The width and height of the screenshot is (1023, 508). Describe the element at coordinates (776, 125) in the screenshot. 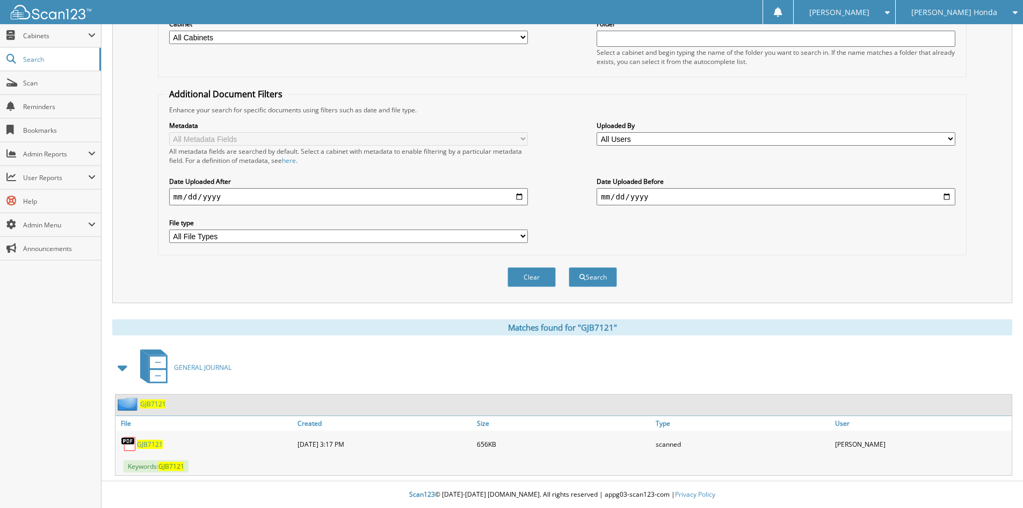

I see `label: Uploaded By` at that location.